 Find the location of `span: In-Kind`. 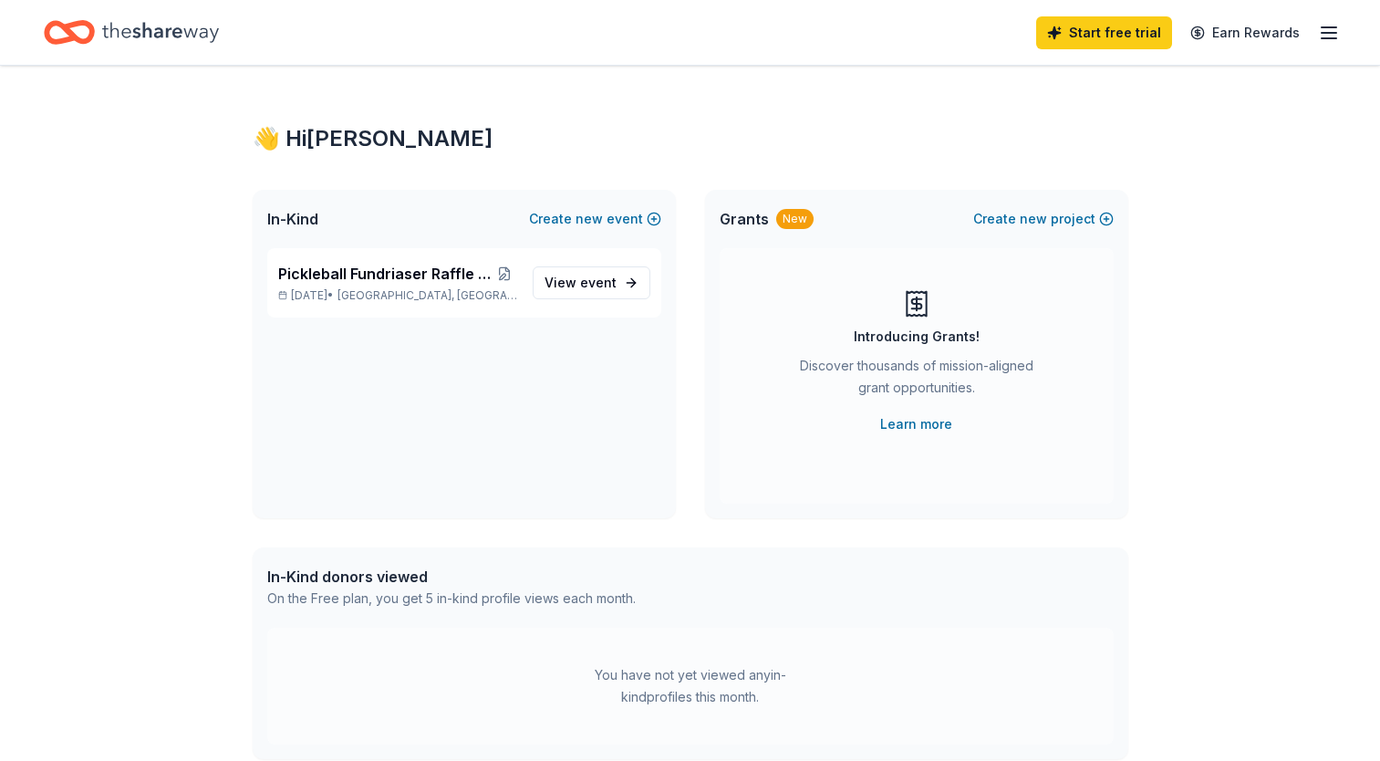

span: In-Kind is located at coordinates (293, 219).